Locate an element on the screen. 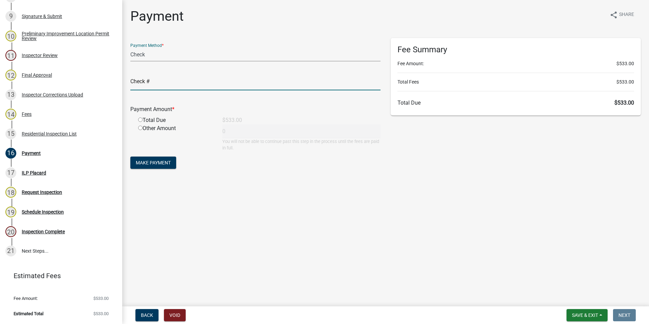 Image resolution: width=649 pixels, height=324 pixels. div: Fees is located at coordinates (26, 114).